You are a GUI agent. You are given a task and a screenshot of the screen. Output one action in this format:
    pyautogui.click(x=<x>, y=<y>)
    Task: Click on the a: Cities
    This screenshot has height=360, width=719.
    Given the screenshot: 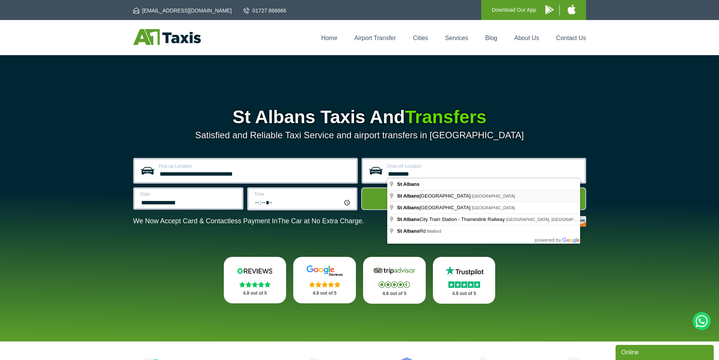 What is the action you would take?
    pyautogui.click(x=421, y=38)
    